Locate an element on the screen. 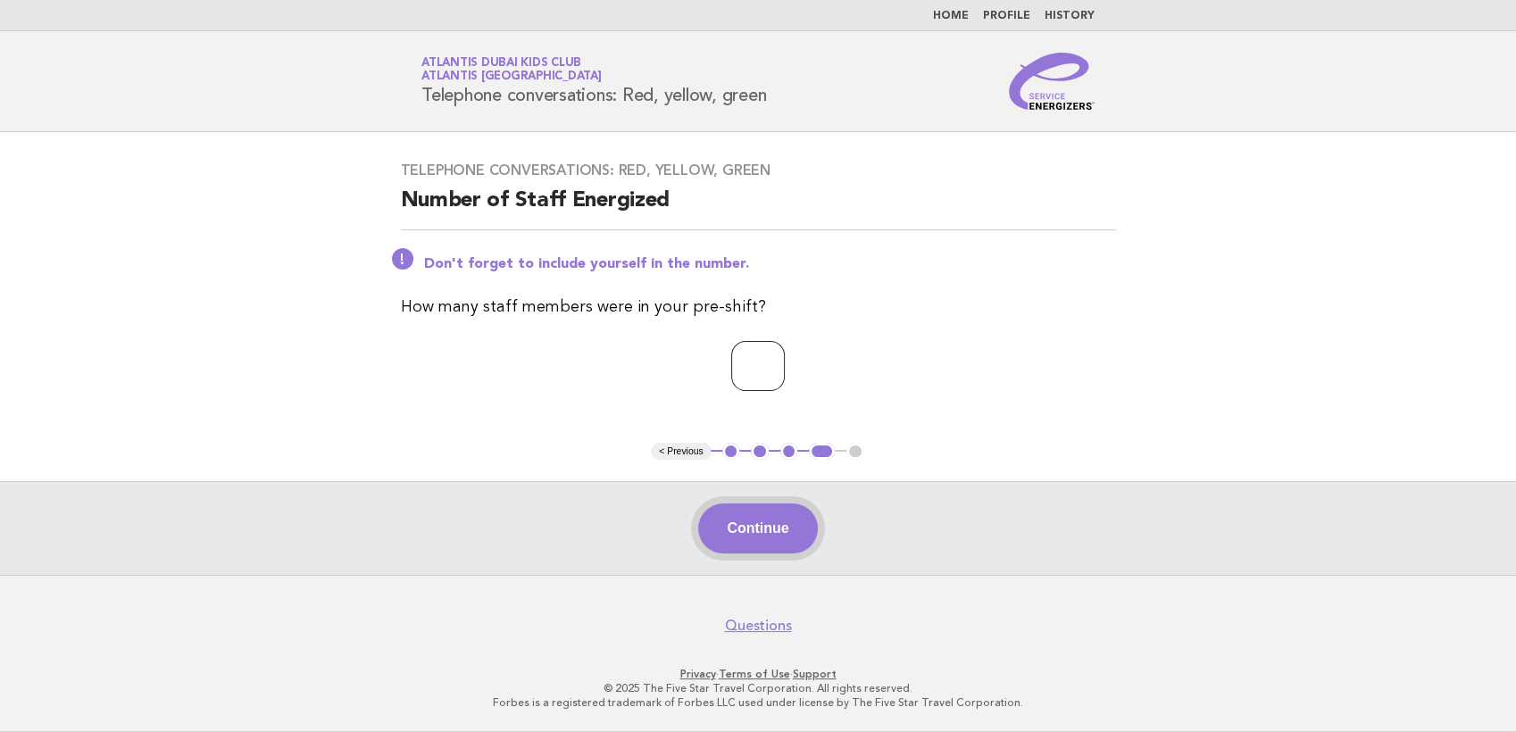 This screenshot has width=1516, height=732. button: 4 is located at coordinates (821, 452).